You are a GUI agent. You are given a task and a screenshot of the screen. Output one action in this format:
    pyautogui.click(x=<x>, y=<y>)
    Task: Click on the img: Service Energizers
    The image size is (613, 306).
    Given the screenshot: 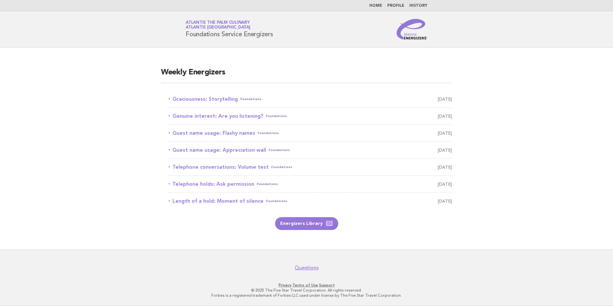 What is the action you would take?
    pyautogui.click(x=412, y=29)
    